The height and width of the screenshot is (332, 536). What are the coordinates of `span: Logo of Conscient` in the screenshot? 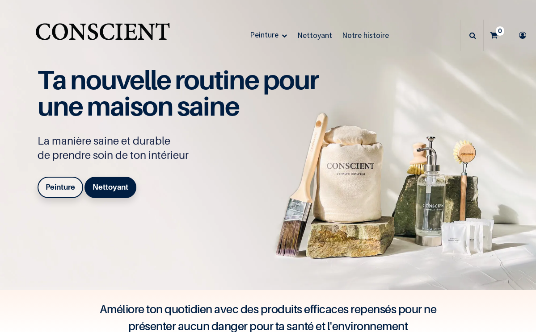 It's located at (102, 35).